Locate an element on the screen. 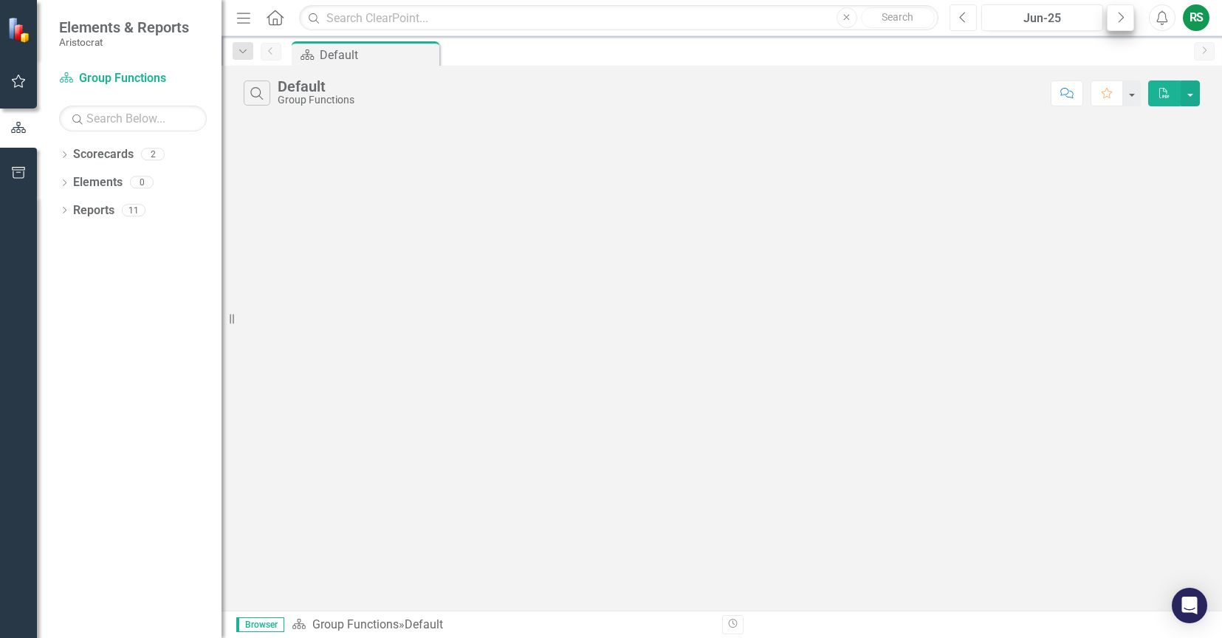 This screenshot has width=1222, height=638. a: Scorecards is located at coordinates (103, 154).